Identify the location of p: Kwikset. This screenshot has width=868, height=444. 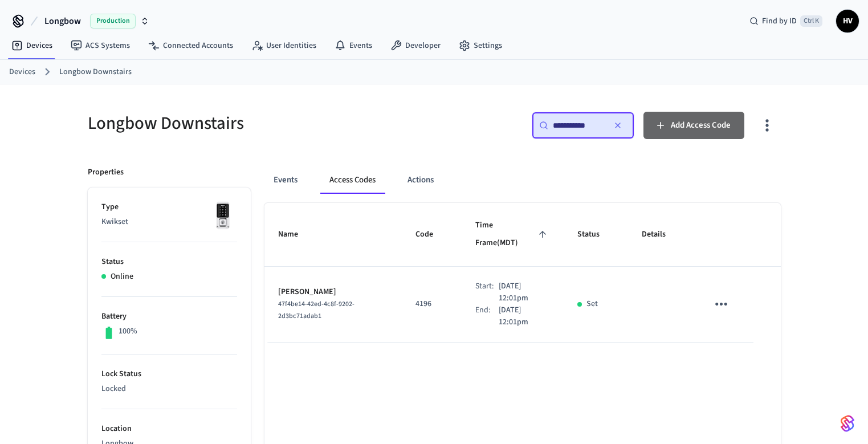
(169, 222).